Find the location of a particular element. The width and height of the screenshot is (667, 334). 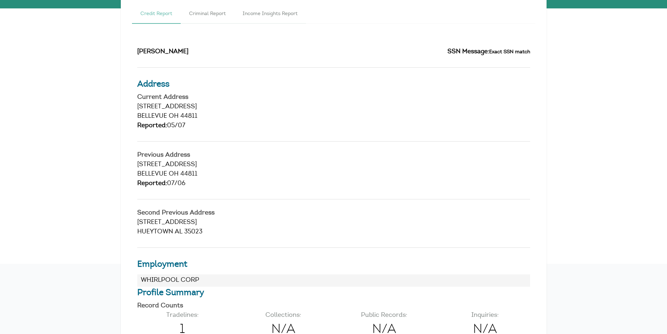

span: 35023 is located at coordinates (193, 232).